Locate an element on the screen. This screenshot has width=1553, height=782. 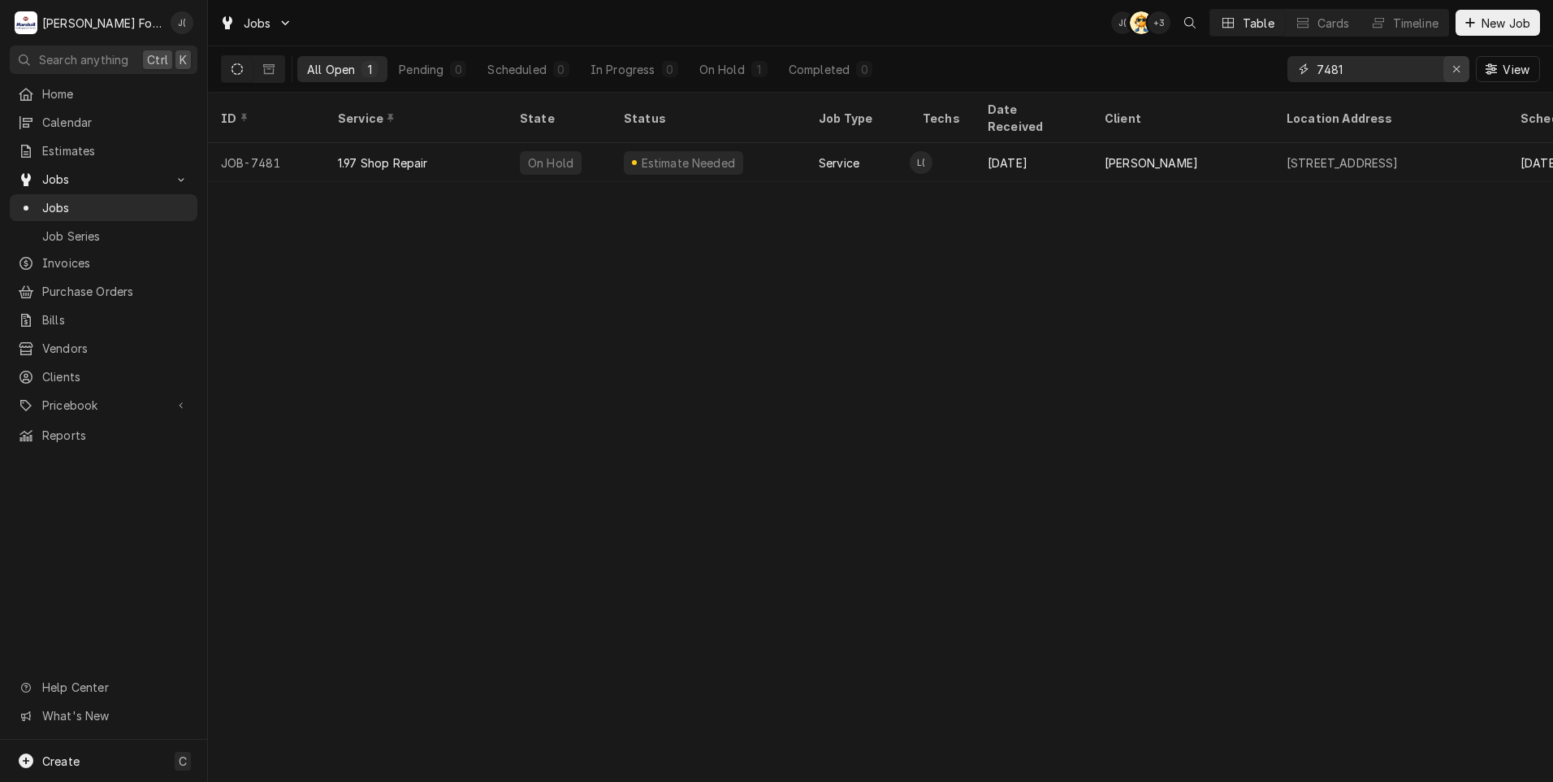
a: Jobs is located at coordinates (103, 207).